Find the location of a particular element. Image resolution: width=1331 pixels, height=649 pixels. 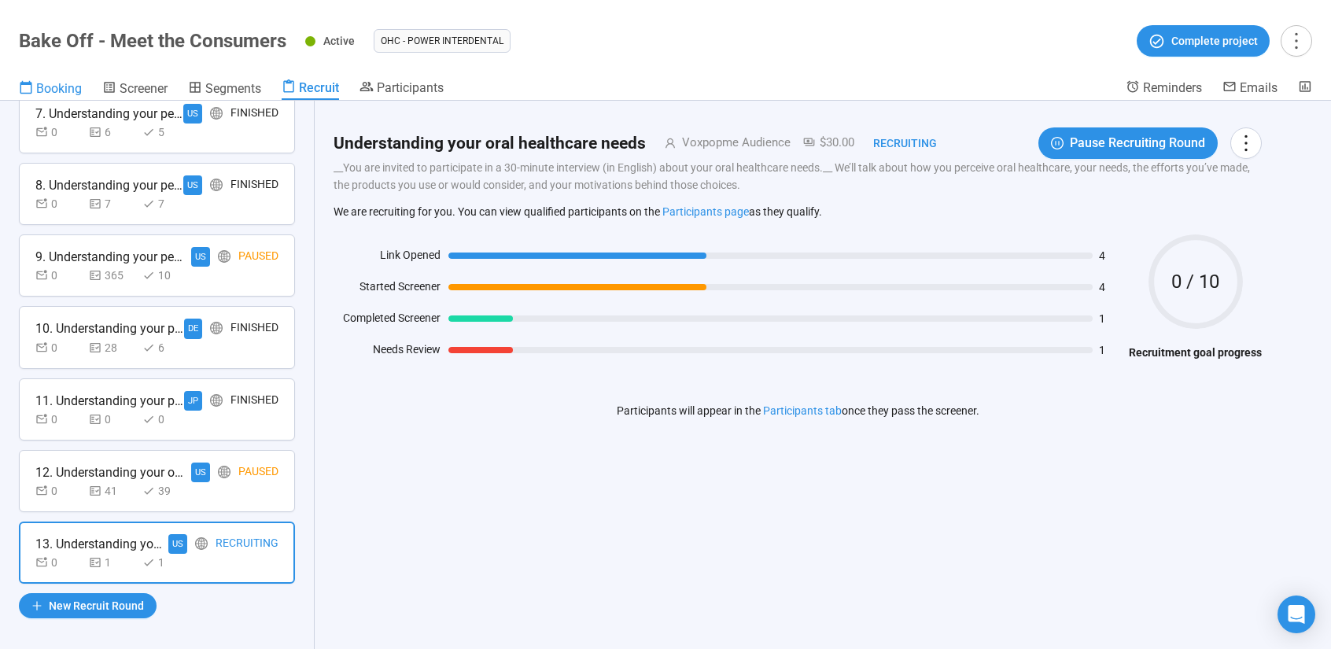

a: Reminders is located at coordinates (1163, 89).